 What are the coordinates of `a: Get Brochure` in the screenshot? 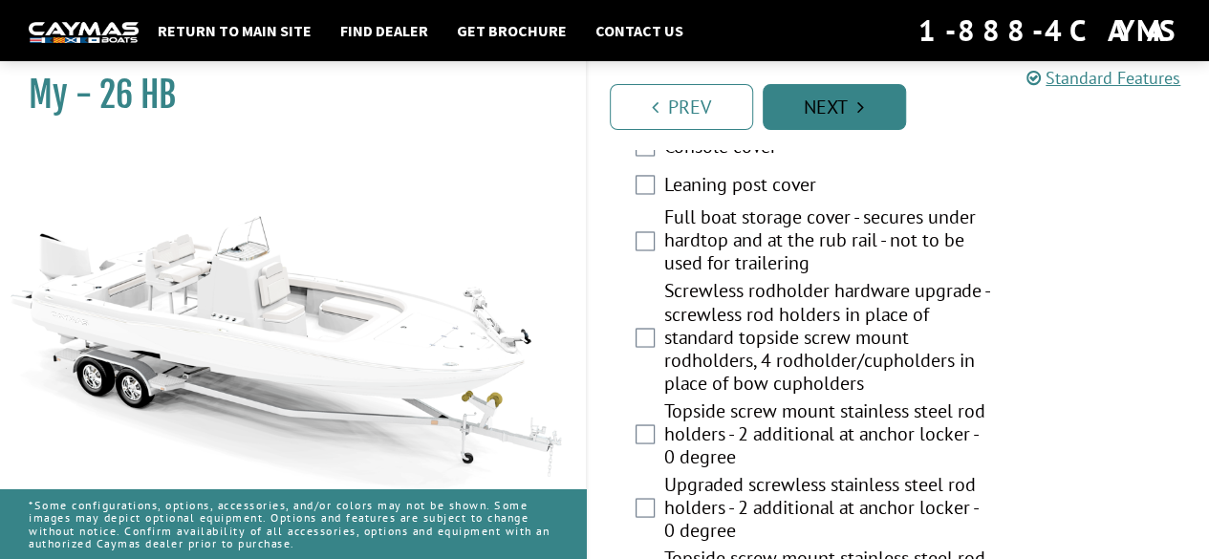 It's located at (511, 31).